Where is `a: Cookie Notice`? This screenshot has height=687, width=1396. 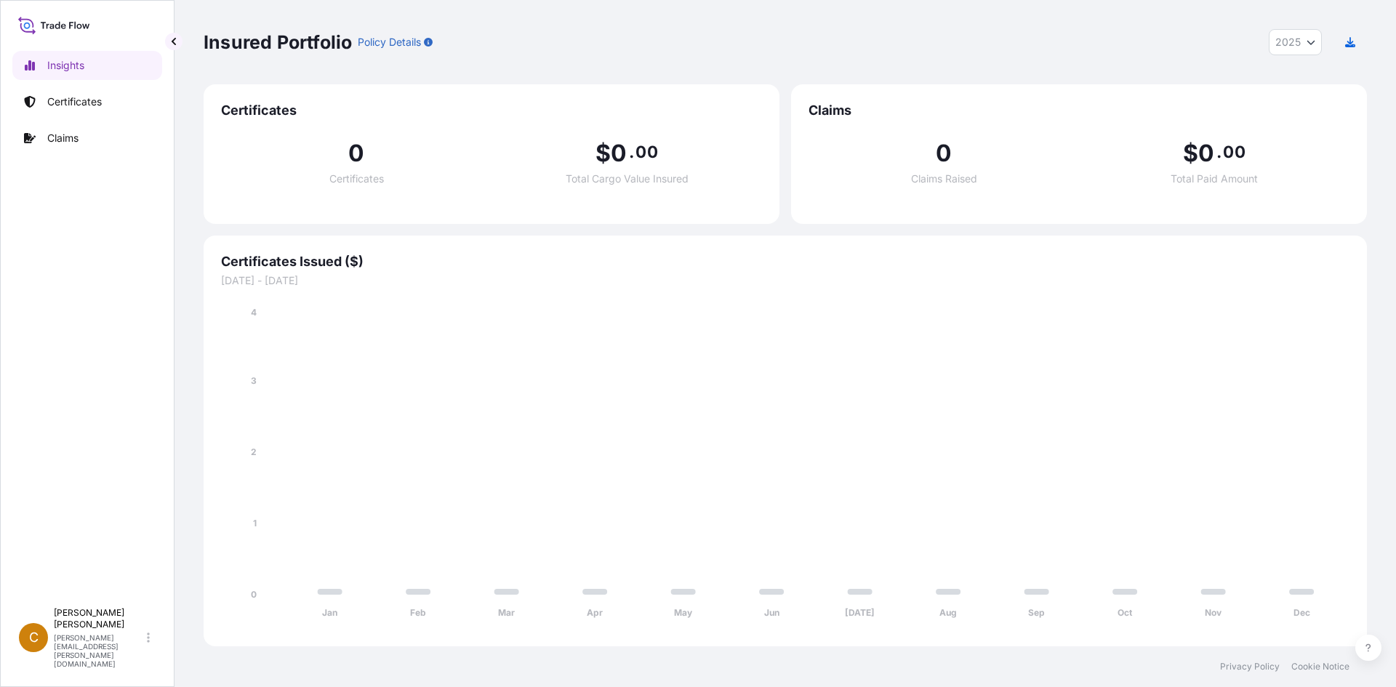 a: Cookie Notice is located at coordinates (1320, 667).